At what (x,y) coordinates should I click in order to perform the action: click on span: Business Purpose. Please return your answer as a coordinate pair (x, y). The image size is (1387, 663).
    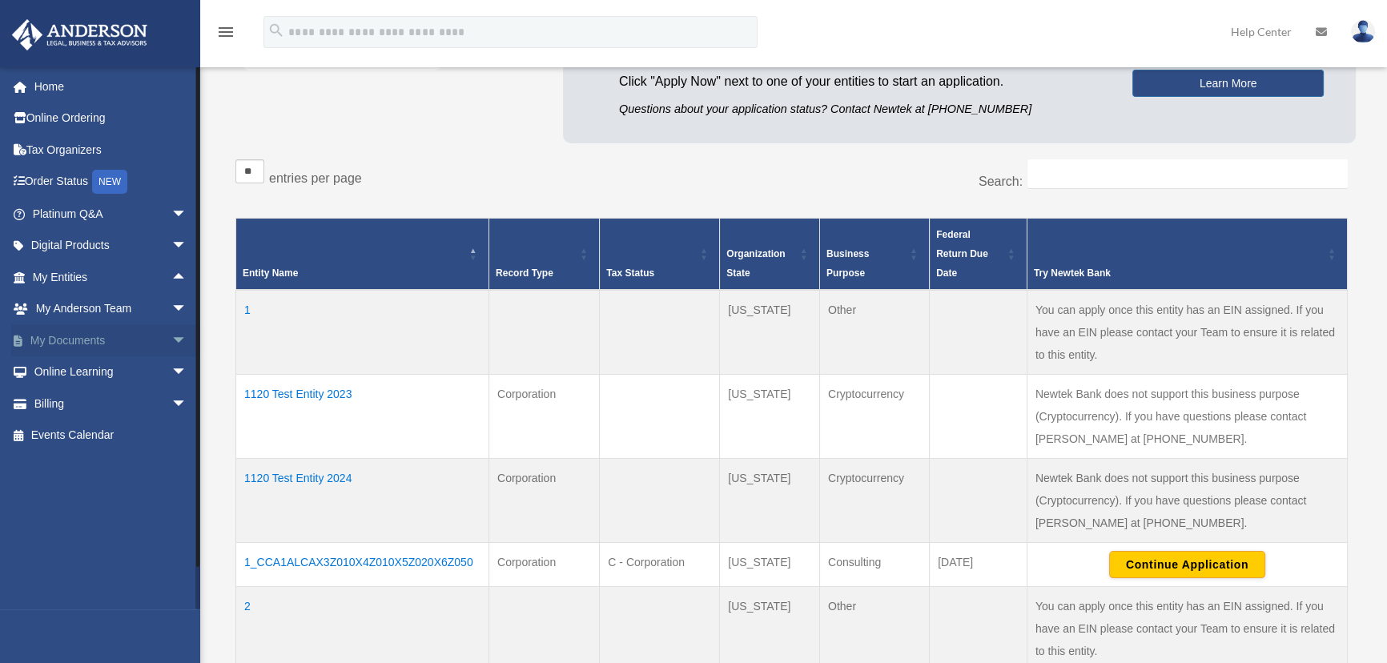
    Looking at the image, I should click on (847, 263).